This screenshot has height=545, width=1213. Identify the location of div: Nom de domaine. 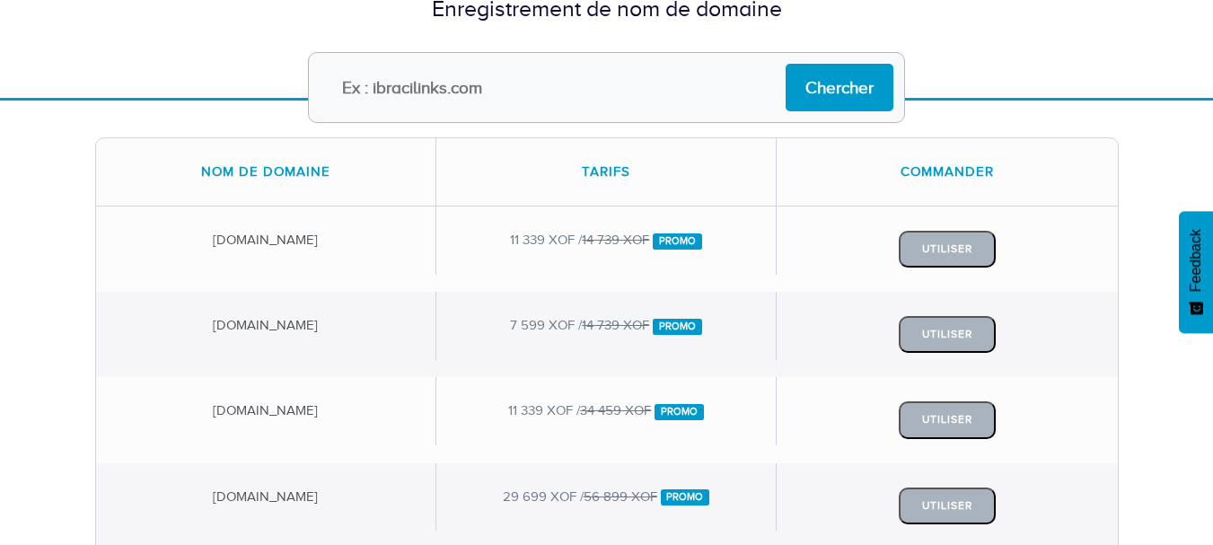
(266, 172).